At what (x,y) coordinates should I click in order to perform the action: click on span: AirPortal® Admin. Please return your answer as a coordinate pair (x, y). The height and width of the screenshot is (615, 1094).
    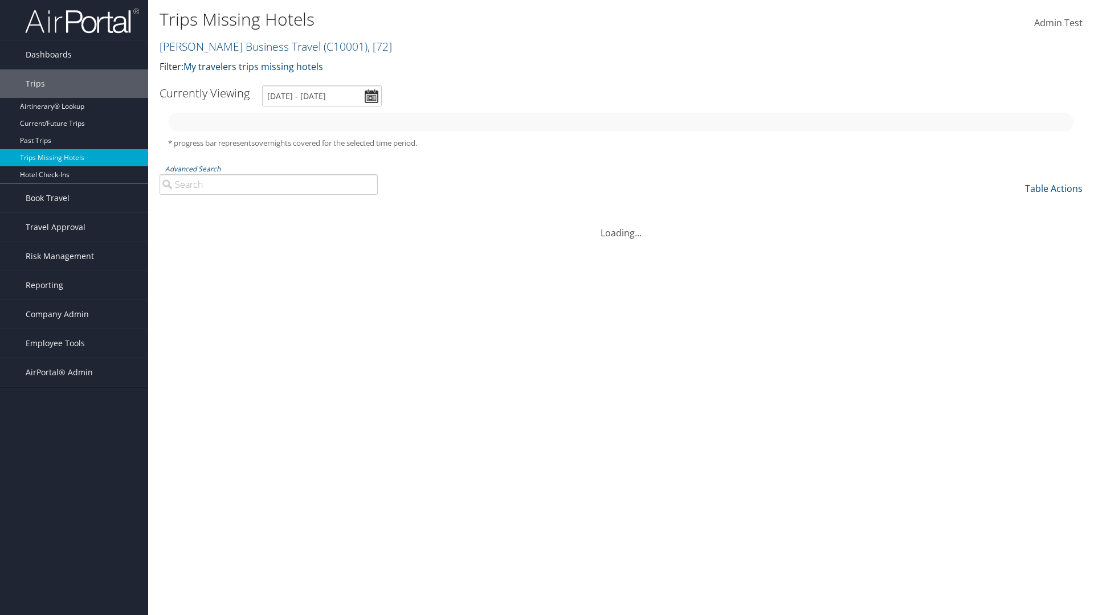
    Looking at the image, I should click on (59, 373).